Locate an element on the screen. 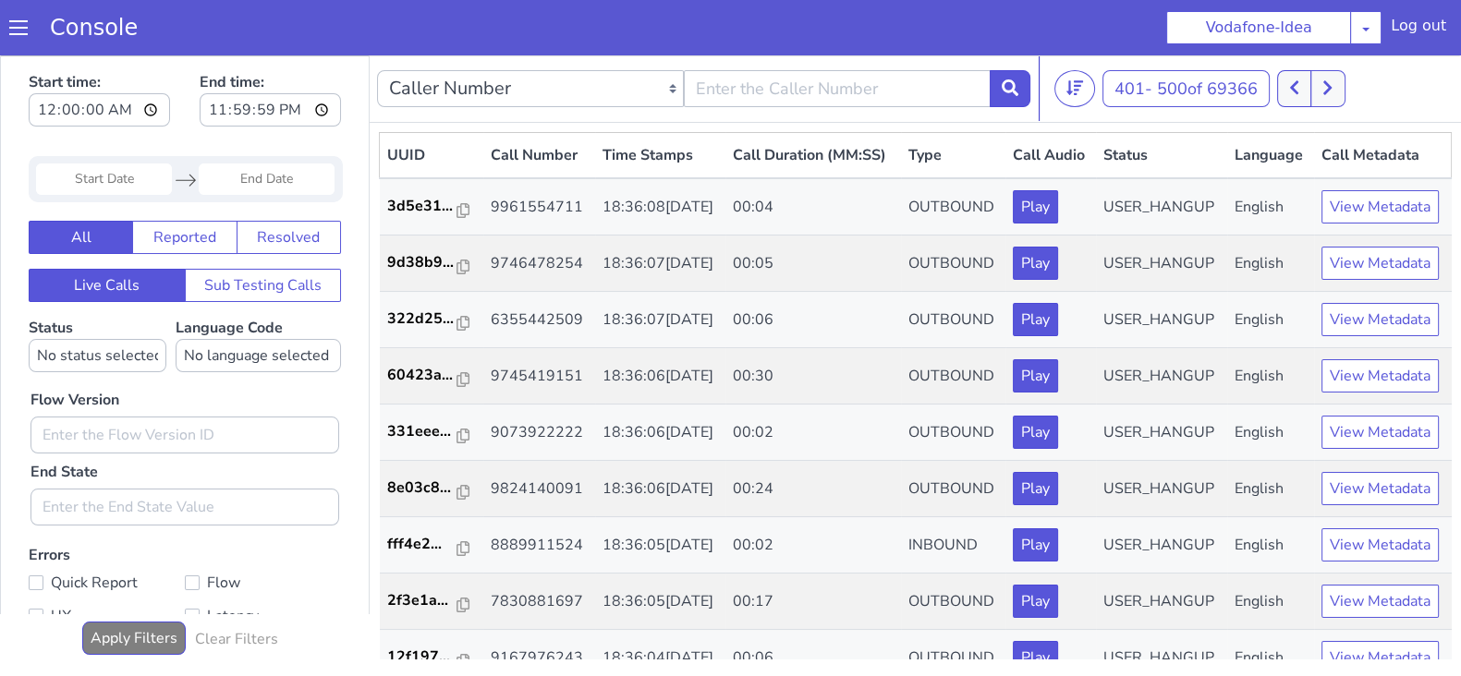 The image size is (1461, 676). input: Enter the End State Value is located at coordinates (185, 452).